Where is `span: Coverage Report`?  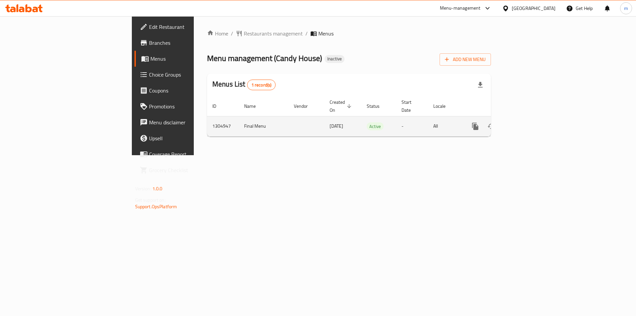
span: Coverage Report is located at coordinates (191, 154).